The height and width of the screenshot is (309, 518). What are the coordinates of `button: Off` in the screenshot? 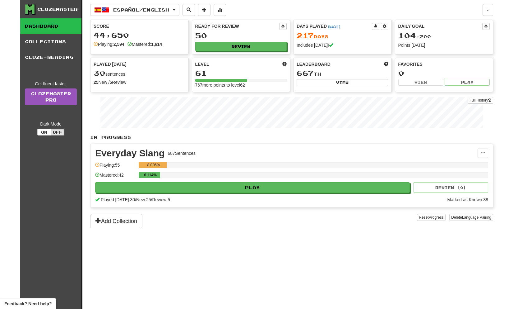 It's located at (58, 132).